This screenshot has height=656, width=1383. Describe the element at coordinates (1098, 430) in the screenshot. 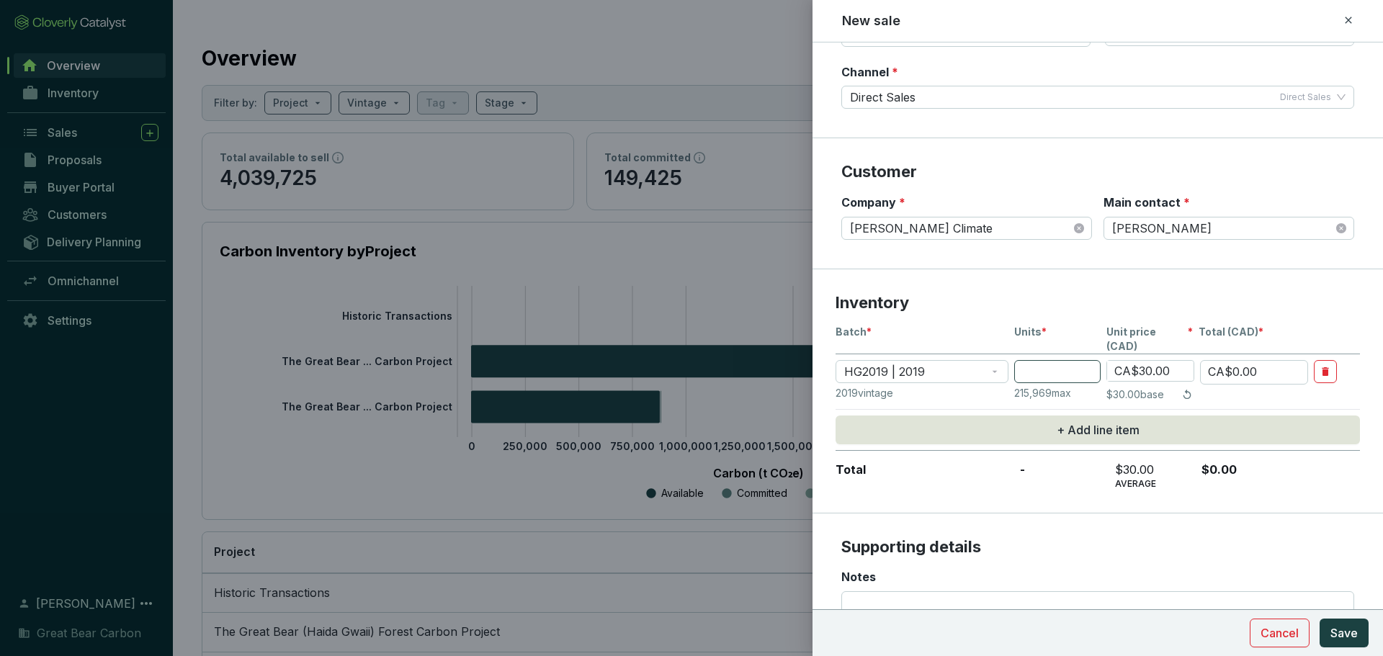

I see `span: + Add line item` at that location.